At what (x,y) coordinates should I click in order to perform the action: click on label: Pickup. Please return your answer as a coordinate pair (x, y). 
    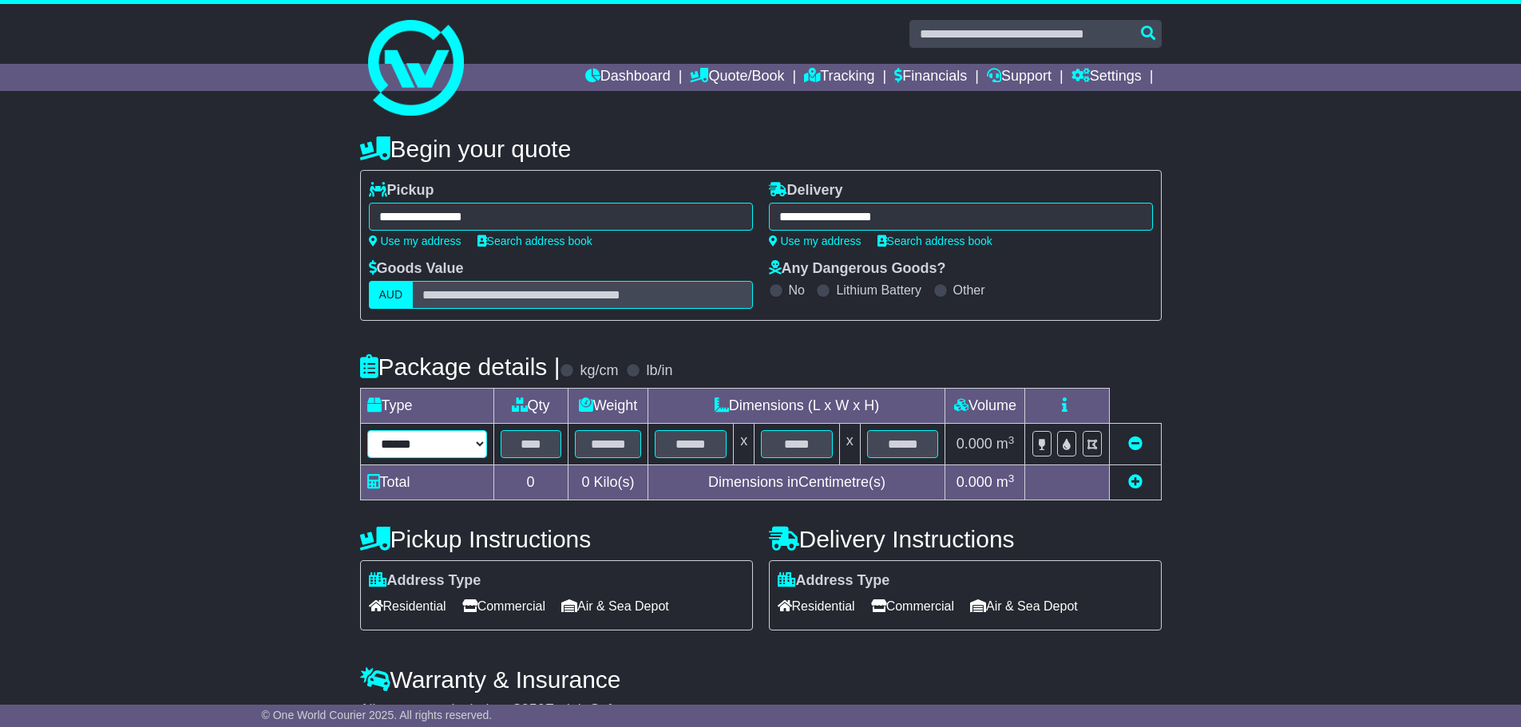
    Looking at the image, I should click on (402, 191).